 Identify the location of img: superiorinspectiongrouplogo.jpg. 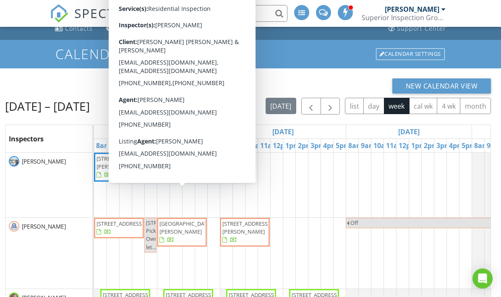
(14, 226).